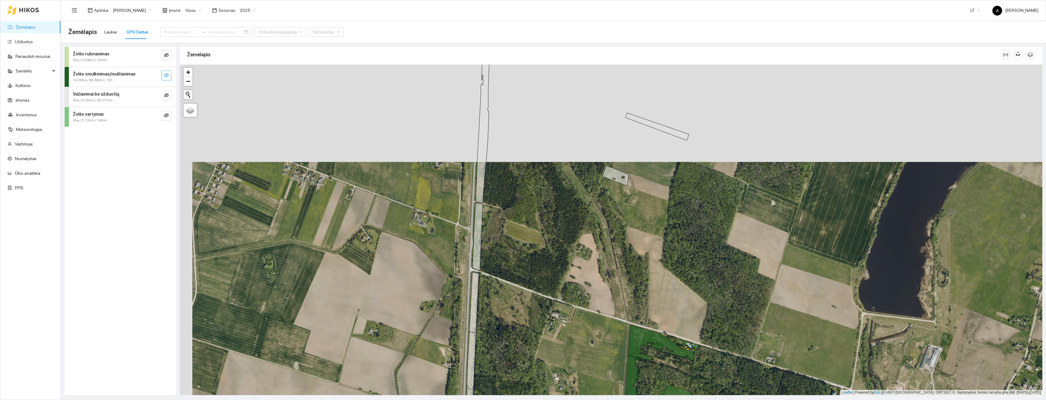  I want to click on a: Zoom in, so click(188, 72).